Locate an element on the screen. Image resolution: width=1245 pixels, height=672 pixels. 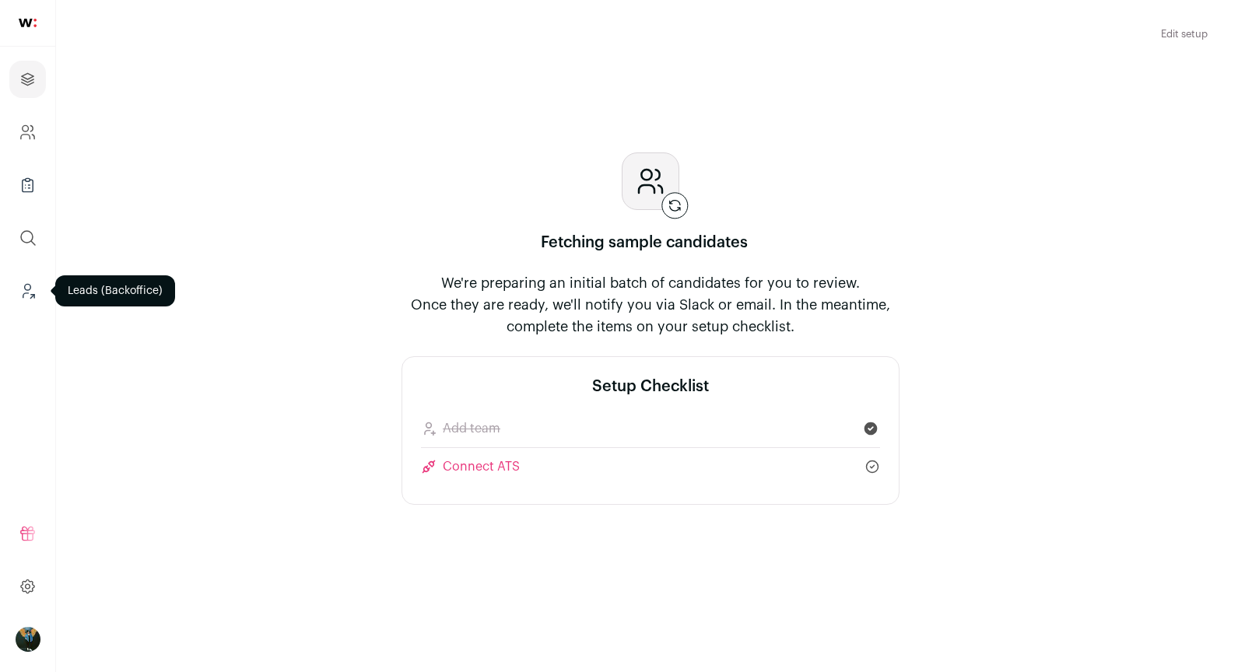
img: wellfound-shorthand-0d5821cbd27db2630d0214b213865d53afaa358527fdda9d0ea32b1df1b89c2c.svg is located at coordinates (27, 23).